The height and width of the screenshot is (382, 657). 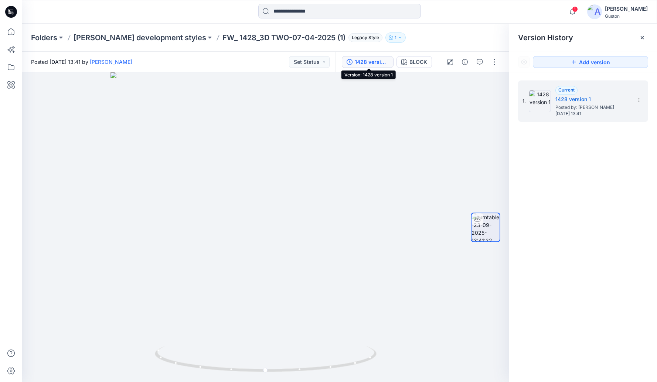 What do you see at coordinates (566, 90) in the screenshot?
I see `span: Current` at bounding box center [566, 90].